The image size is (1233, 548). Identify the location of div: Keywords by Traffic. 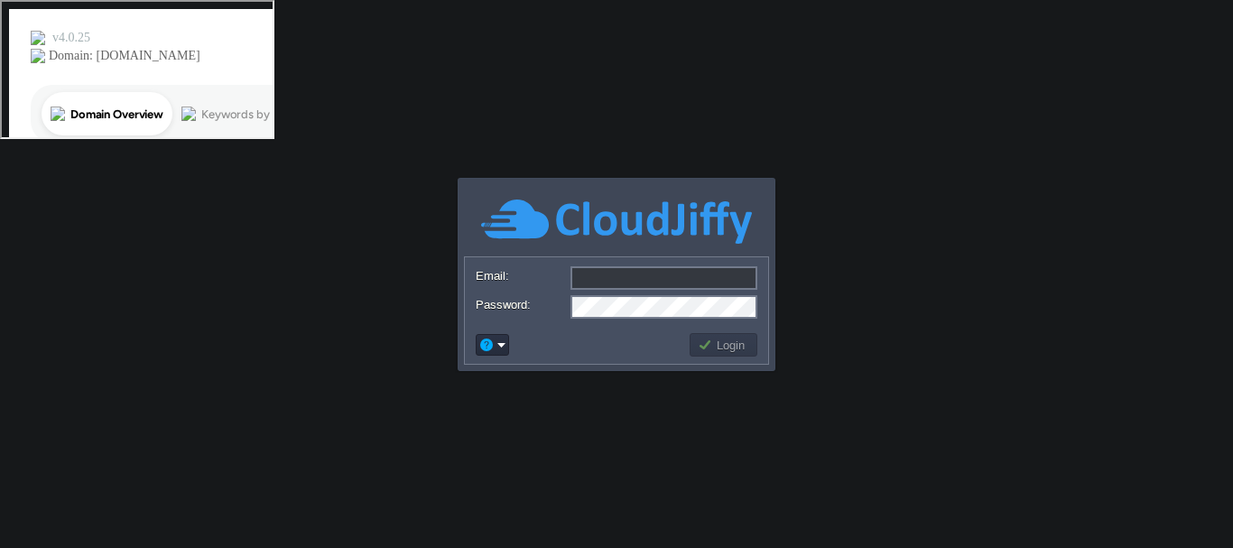
(252, 112).